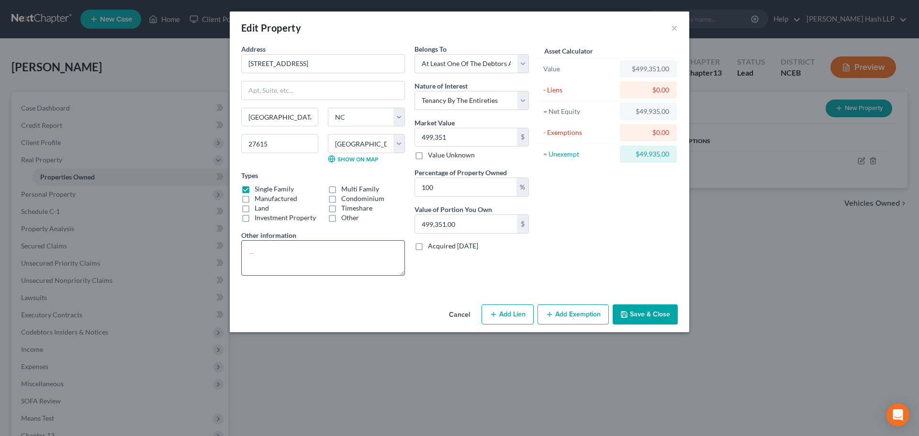  I want to click on button: Cancel, so click(460, 315).